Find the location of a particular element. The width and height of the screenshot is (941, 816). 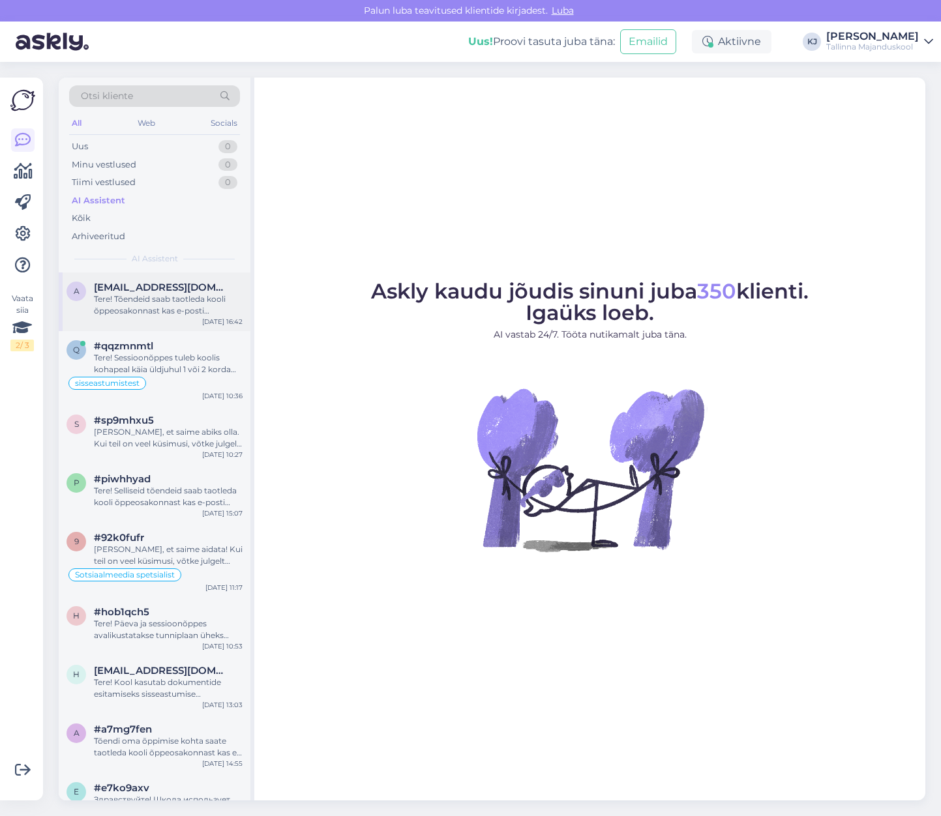

span: s is located at coordinates (76, 424).